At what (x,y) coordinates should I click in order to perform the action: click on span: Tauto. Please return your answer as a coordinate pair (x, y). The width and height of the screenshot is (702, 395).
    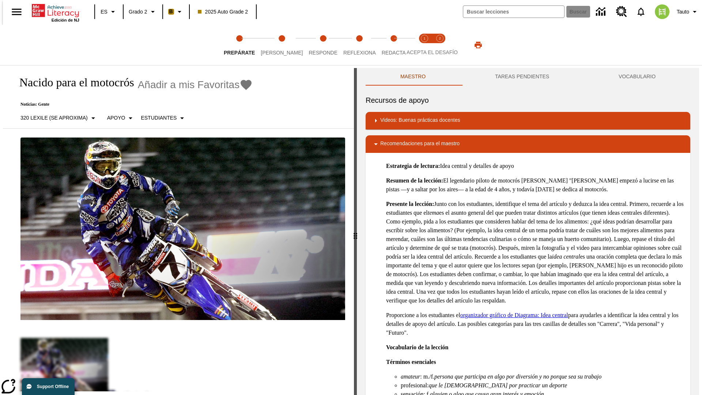
    Looking at the image, I should click on (683, 12).